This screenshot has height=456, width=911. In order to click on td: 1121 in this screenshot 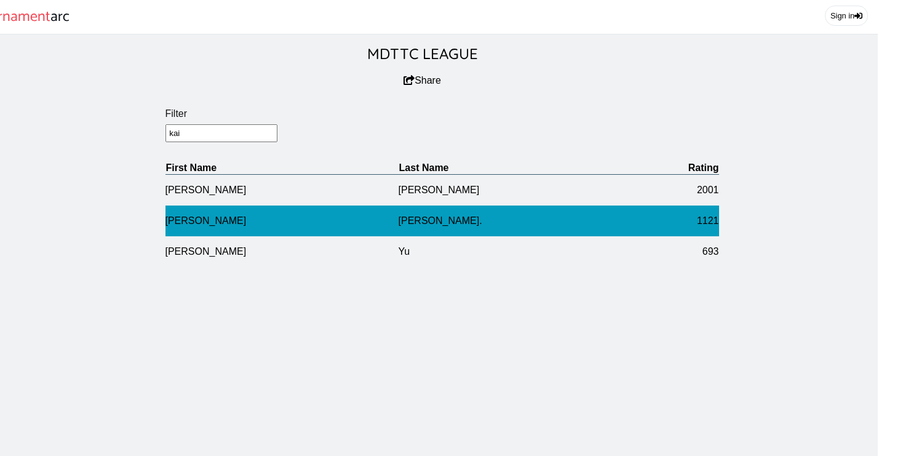, I will do `click(678, 221)`.